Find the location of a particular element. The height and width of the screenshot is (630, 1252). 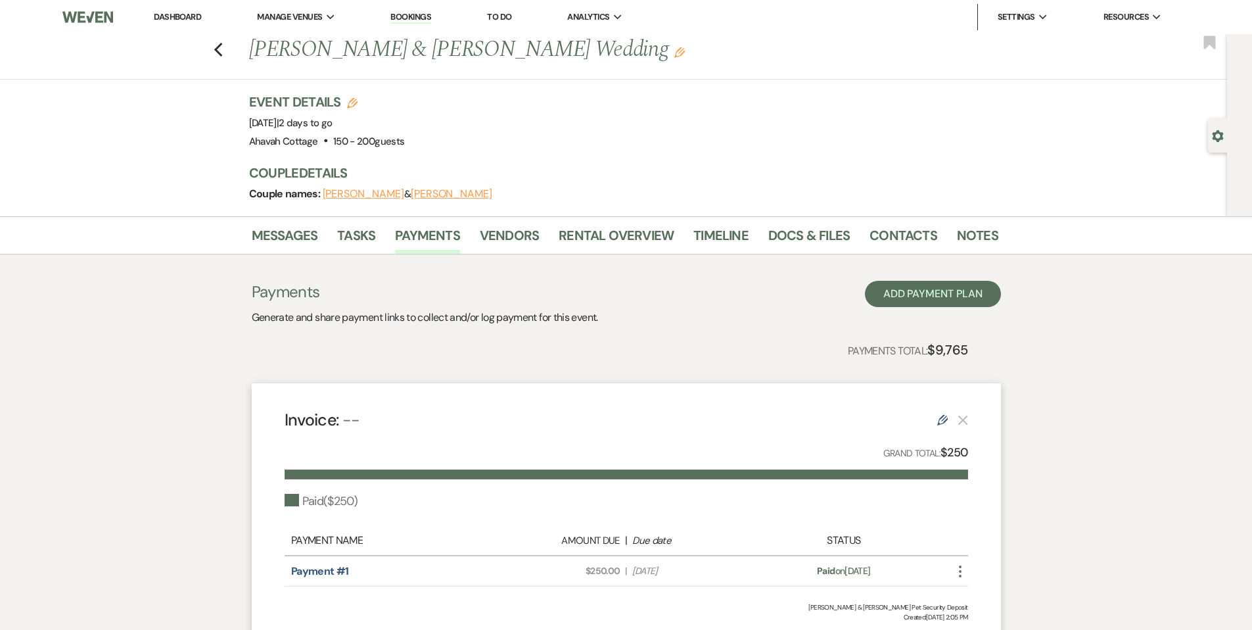

p: Generate and share payment links to collect and/or log payment for this event. is located at coordinates (425, 317).